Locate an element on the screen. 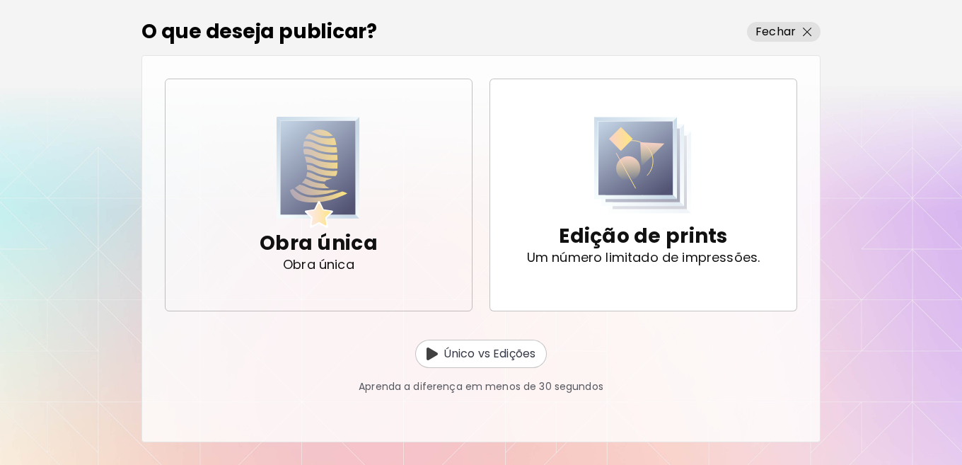 This screenshot has width=962, height=465. img: Print Edition is located at coordinates (643, 165).